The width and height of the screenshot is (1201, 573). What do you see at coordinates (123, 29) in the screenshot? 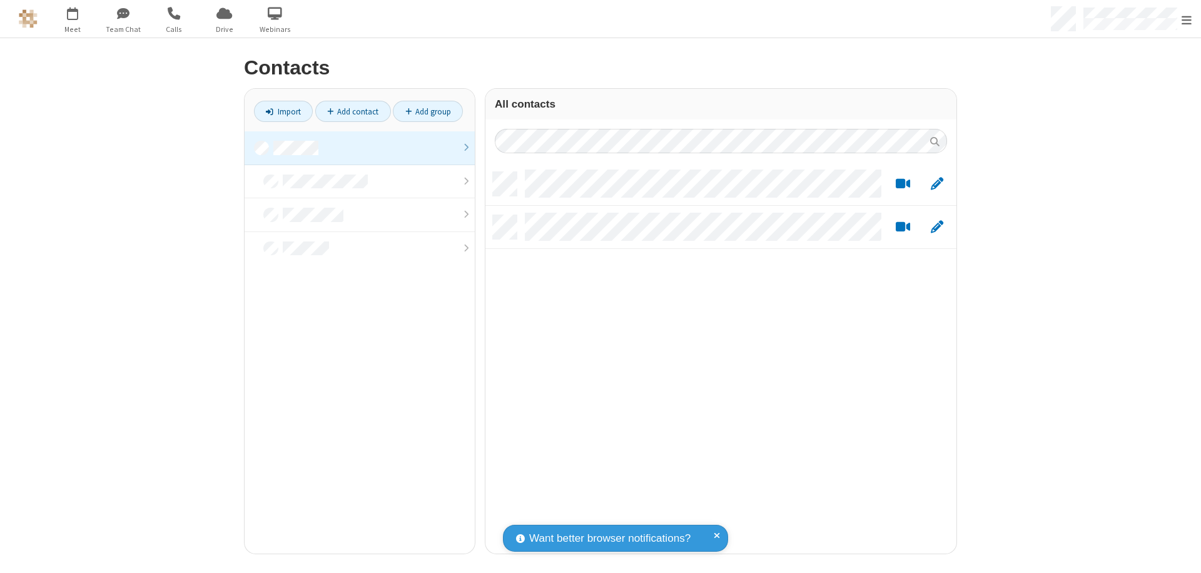
I see `span: Team Chat` at bounding box center [123, 29].